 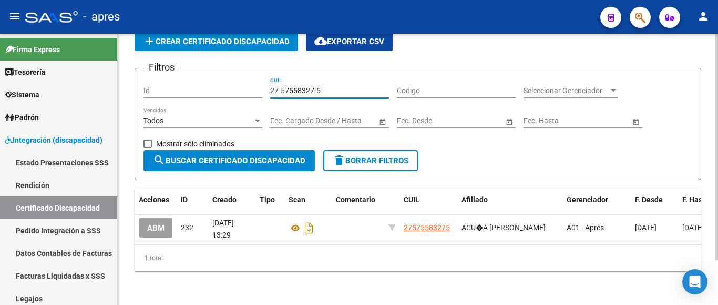 What do you see at coordinates (412, 199) in the screenshot?
I see `span: CUIL` at bounding box center [412, 199].